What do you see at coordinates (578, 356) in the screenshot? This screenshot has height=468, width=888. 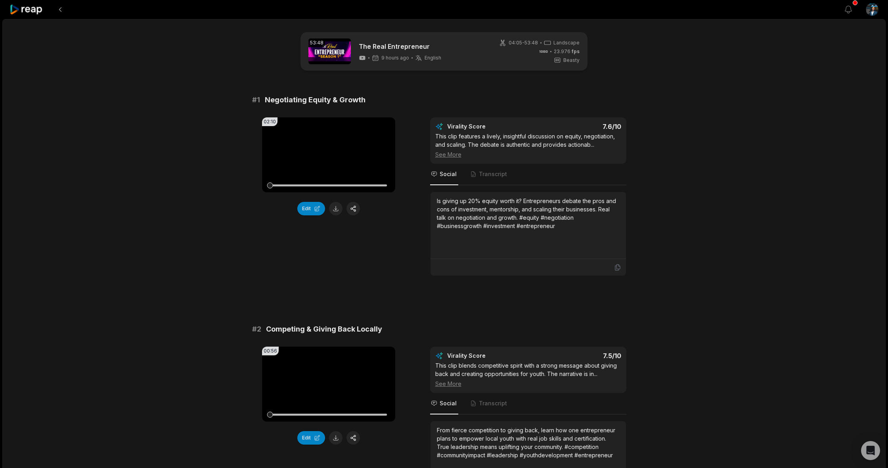 I see `div: 7.5 /10` at bounding box center [578, 356].